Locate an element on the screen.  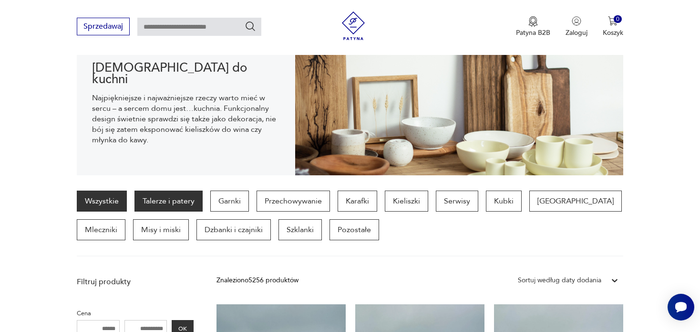
a: Talerze i patery is located at coordinates (168, 201).